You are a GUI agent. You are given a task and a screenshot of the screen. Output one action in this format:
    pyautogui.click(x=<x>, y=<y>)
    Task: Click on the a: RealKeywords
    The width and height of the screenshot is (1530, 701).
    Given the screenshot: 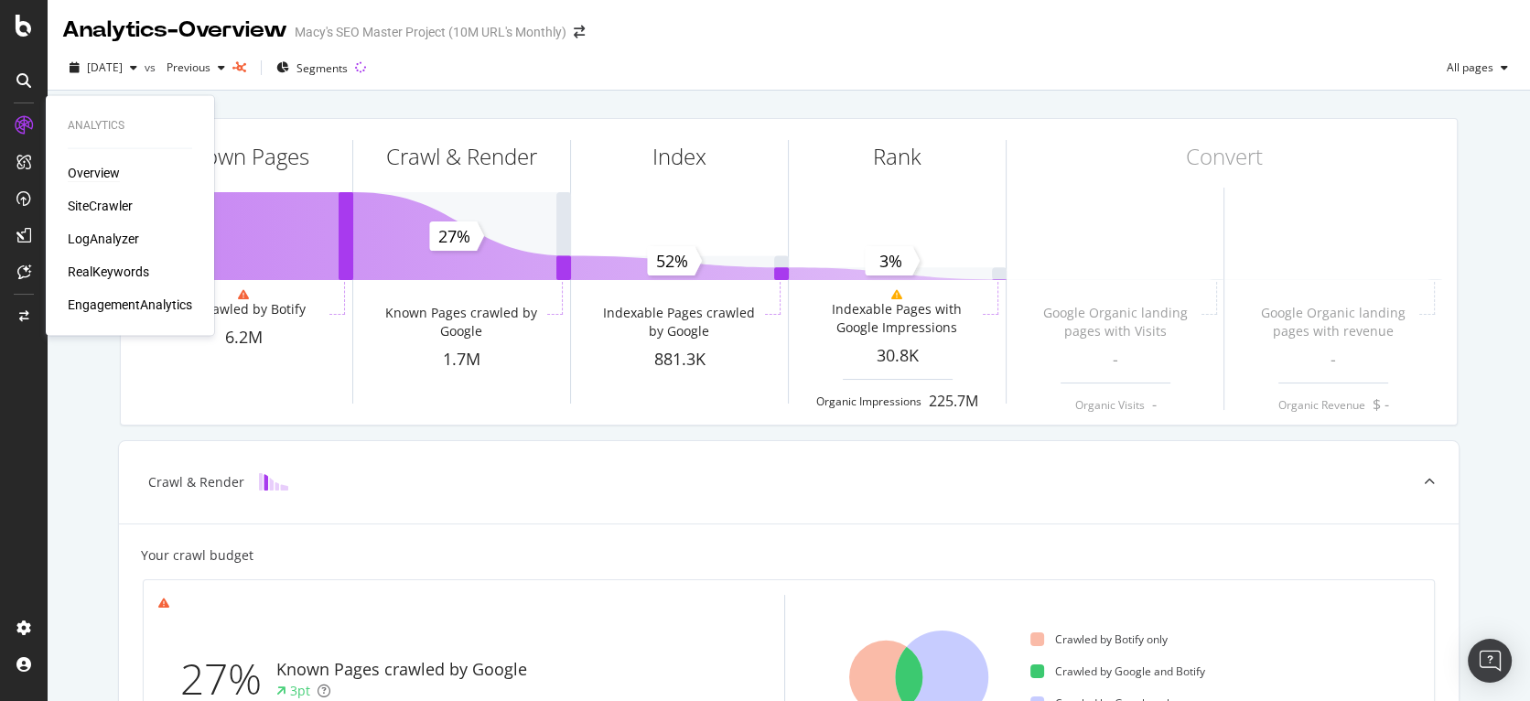 What is the action you would take?
    pyautogui.click(x=108, y=272)
    